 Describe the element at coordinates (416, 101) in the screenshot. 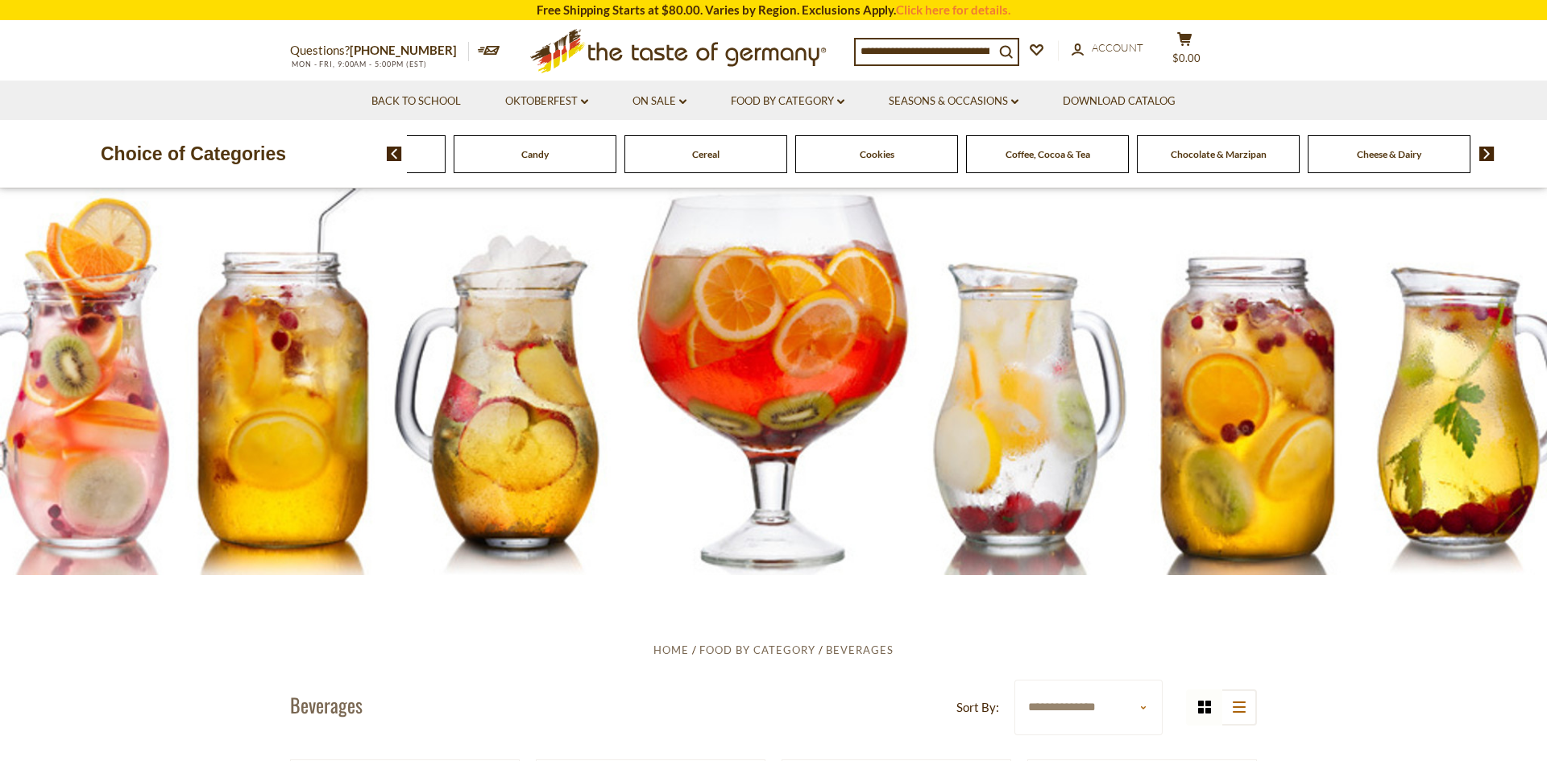

I see `a: Back to School` at that location.